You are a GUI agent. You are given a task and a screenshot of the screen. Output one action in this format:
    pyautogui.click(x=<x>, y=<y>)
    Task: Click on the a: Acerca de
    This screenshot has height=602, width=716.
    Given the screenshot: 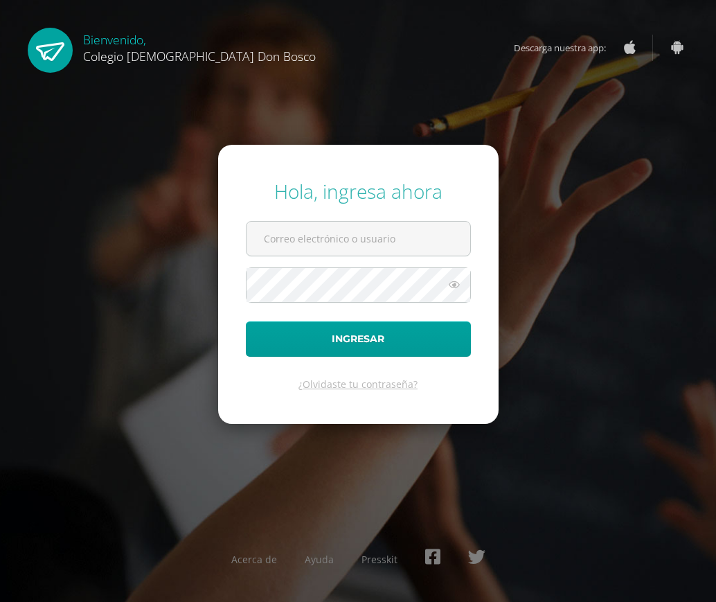 What is the action you would take?
    pyautogui.click(x=254, y=559)
    